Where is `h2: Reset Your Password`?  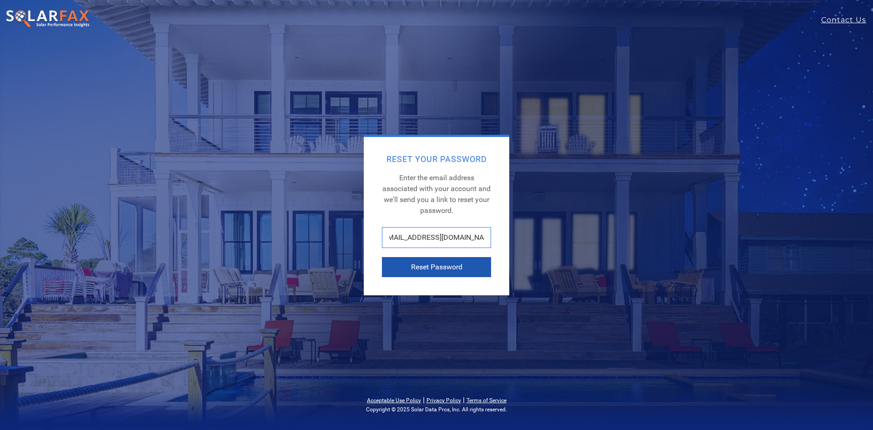 h2: Reset Your Password is located at coordinates (436, 159).